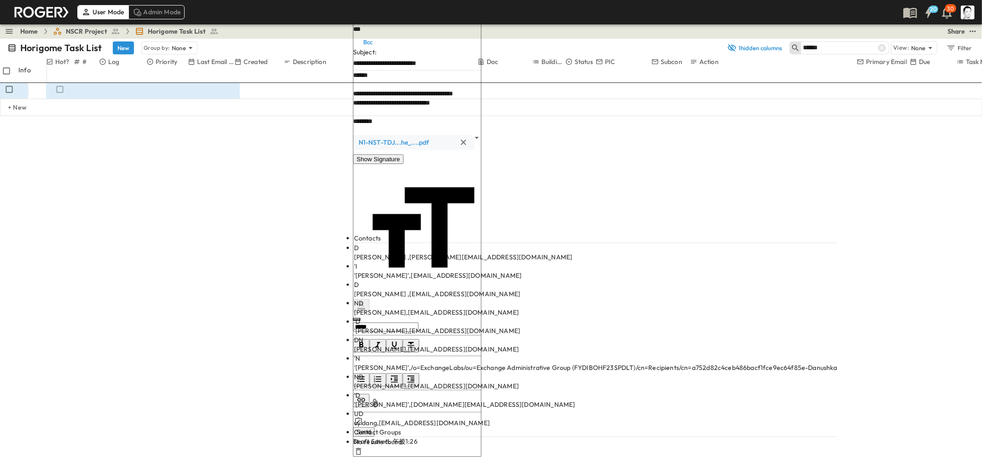  I want to click on div: Admin Mode, so click(157, 12).